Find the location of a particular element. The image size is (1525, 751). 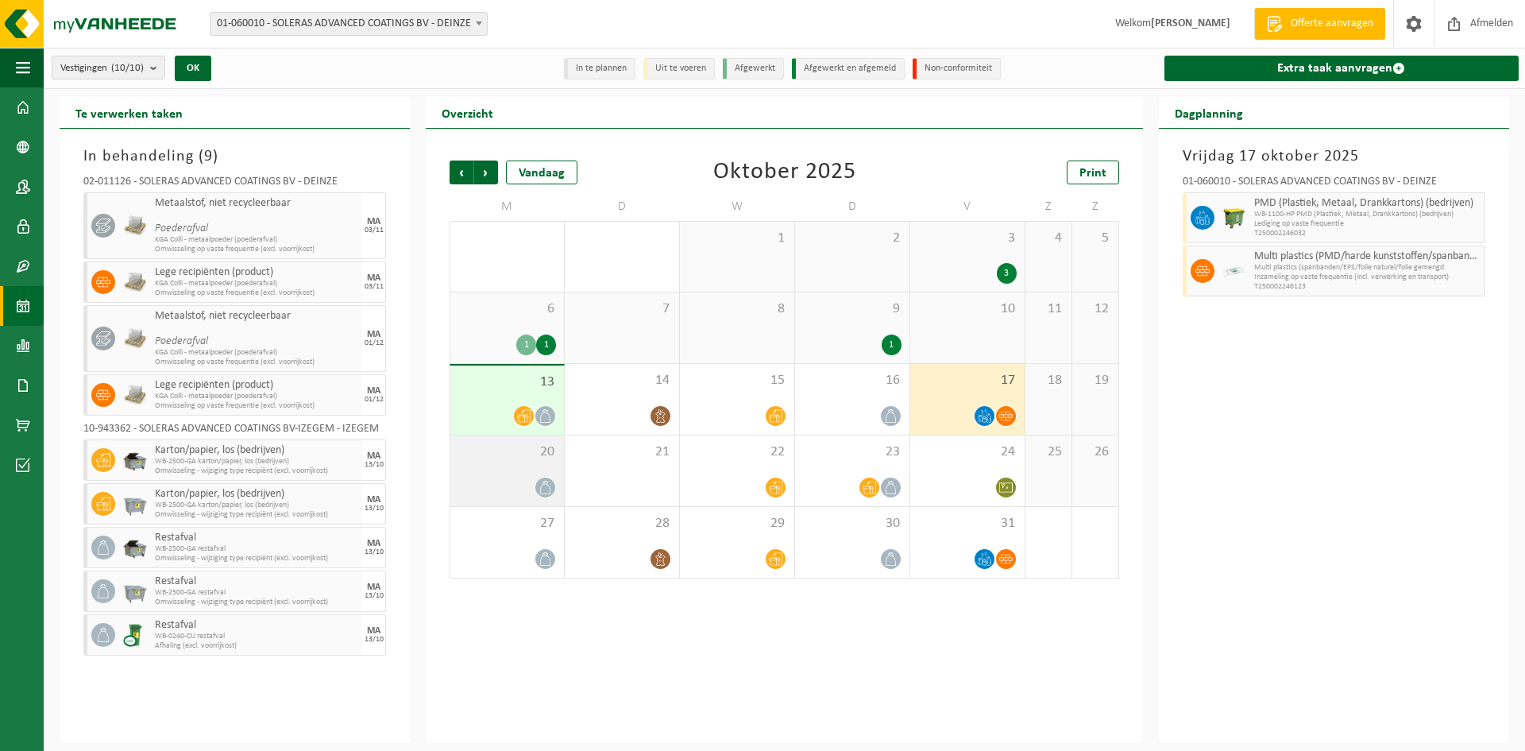

span: 27 is located at coordinates (507, 523).